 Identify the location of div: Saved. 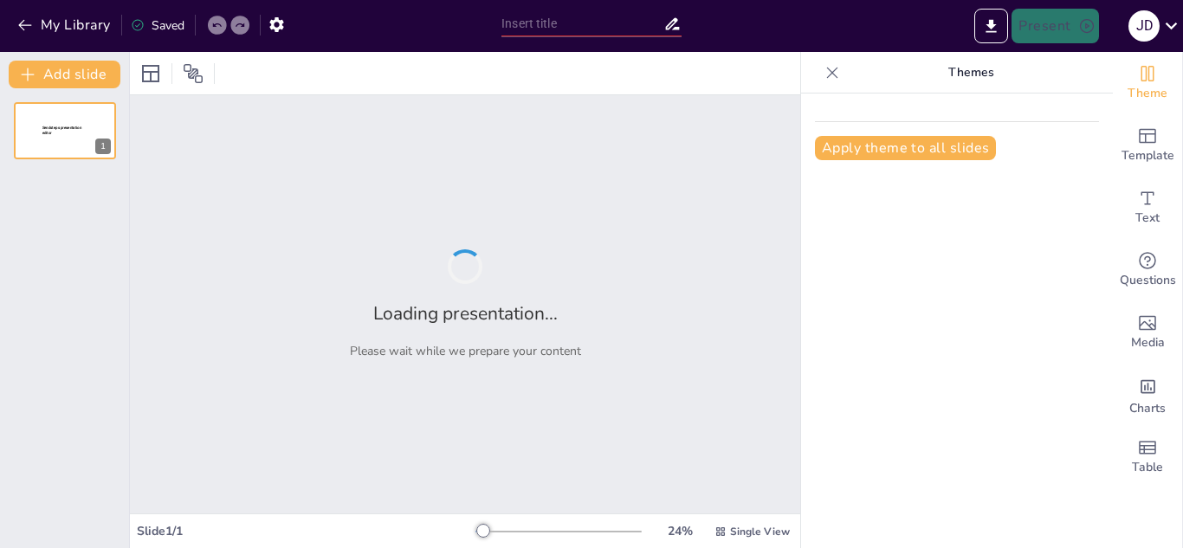
(158, 25).